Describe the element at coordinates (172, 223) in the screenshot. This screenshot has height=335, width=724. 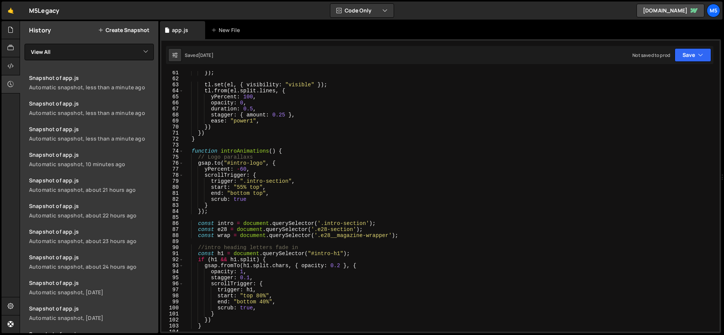
I see `div: 86` at that location.